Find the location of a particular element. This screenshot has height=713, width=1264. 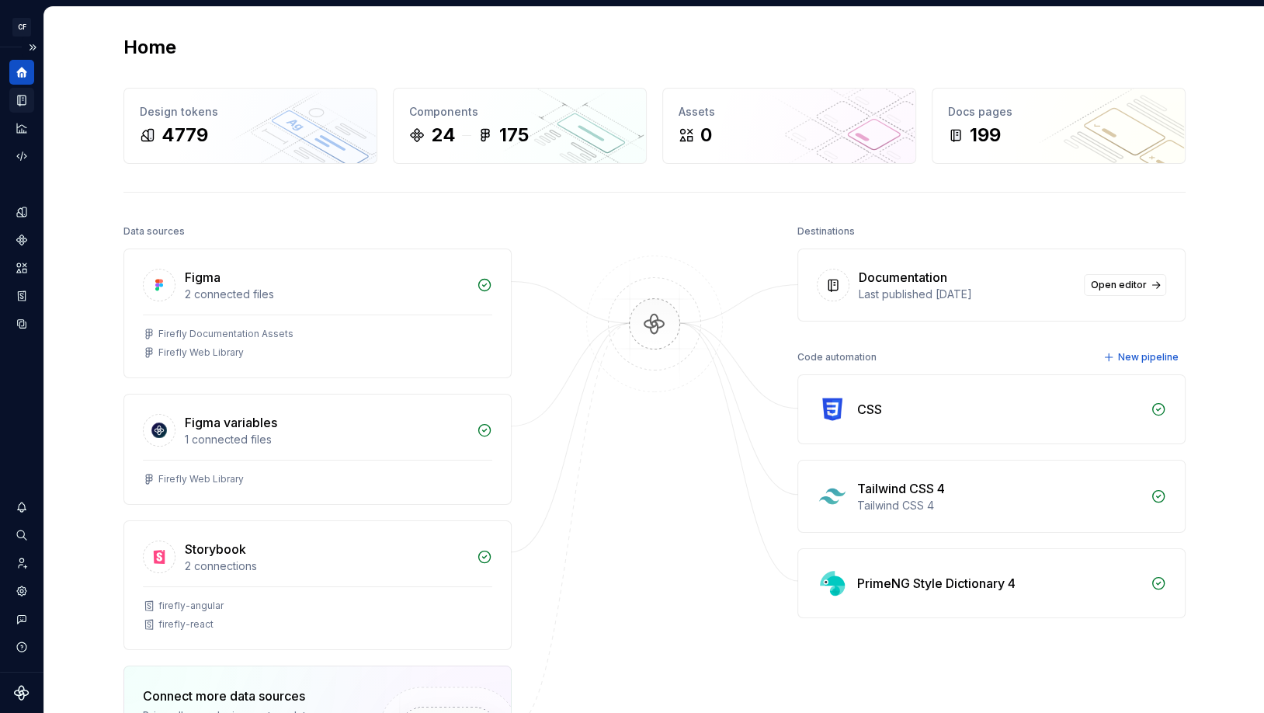

a: Settings is located at coordinates (22, 591).